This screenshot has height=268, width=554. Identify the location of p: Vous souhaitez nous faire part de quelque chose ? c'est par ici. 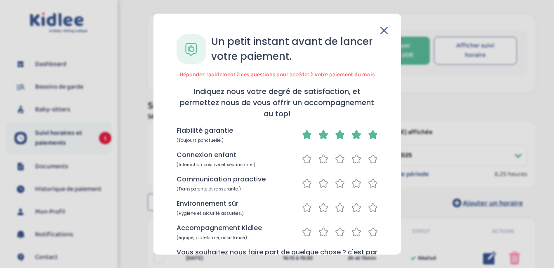
(277, 258).